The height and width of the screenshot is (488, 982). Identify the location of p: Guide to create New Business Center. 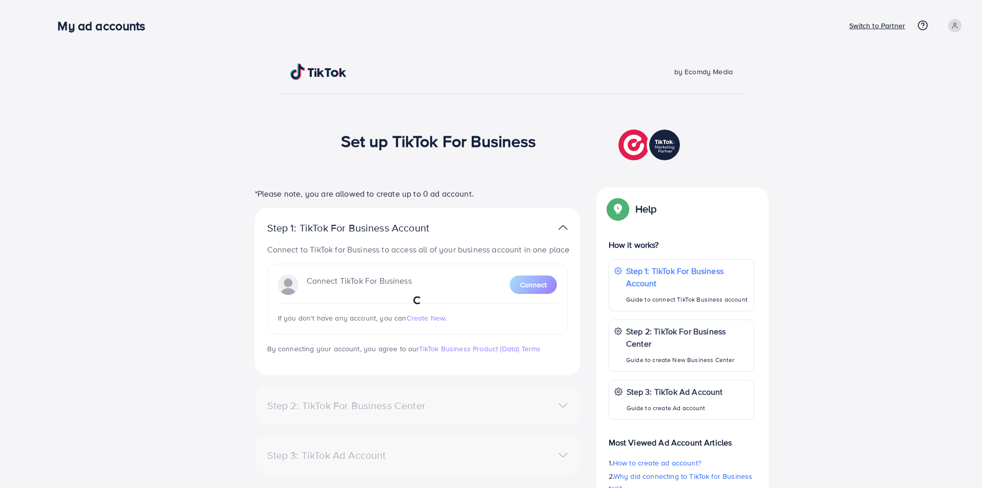
(687, 360).